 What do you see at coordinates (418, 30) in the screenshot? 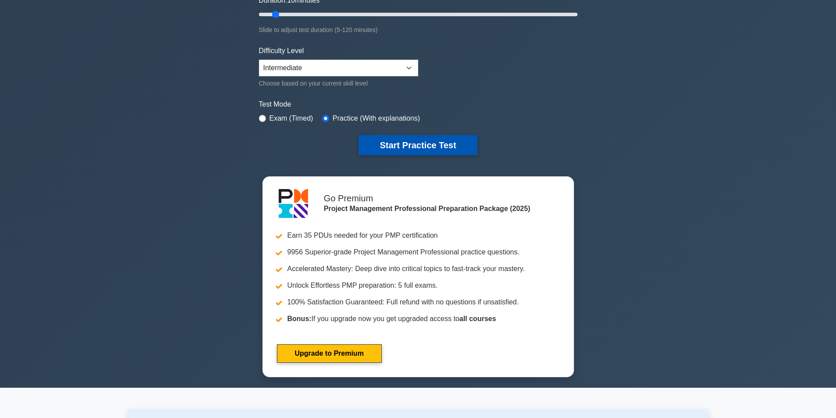
I see `div: Slide to adjust test duration (5-120 minutes)` at bounding box center [418, 30].